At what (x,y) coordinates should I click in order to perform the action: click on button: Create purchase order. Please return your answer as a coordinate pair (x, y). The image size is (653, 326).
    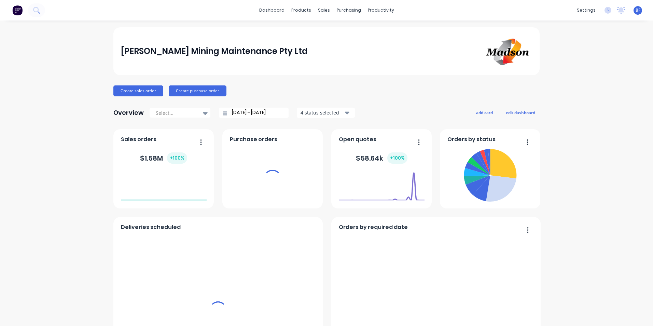
    Looking at the image, I should click on (197, 91).